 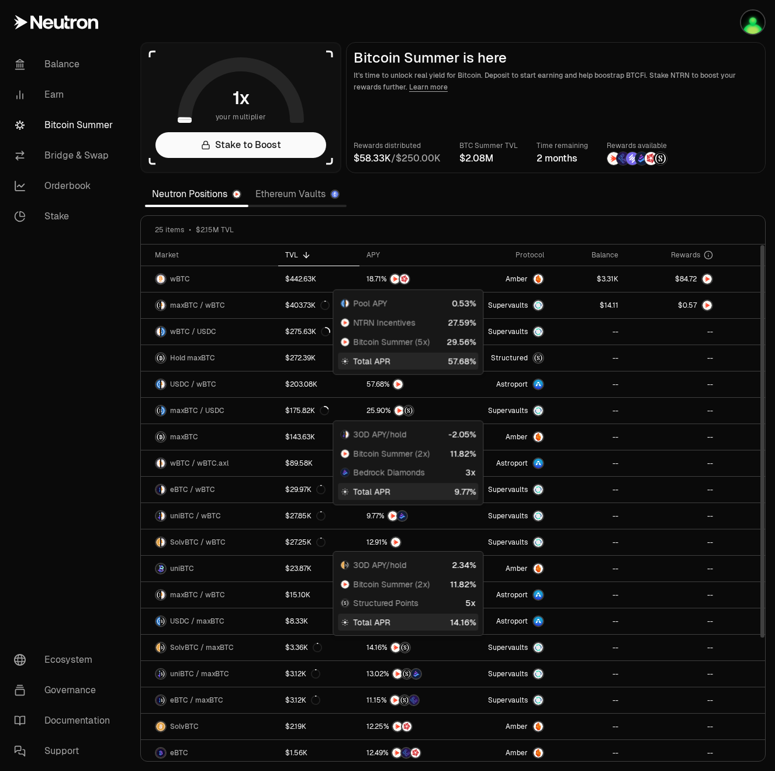 What do you see at coordinates (209, 647) in the screenshot?
I see `a: SolvBTC LogomaxBTC LogoSolvBTC / maxBTC` at bounding box center [209, 647].